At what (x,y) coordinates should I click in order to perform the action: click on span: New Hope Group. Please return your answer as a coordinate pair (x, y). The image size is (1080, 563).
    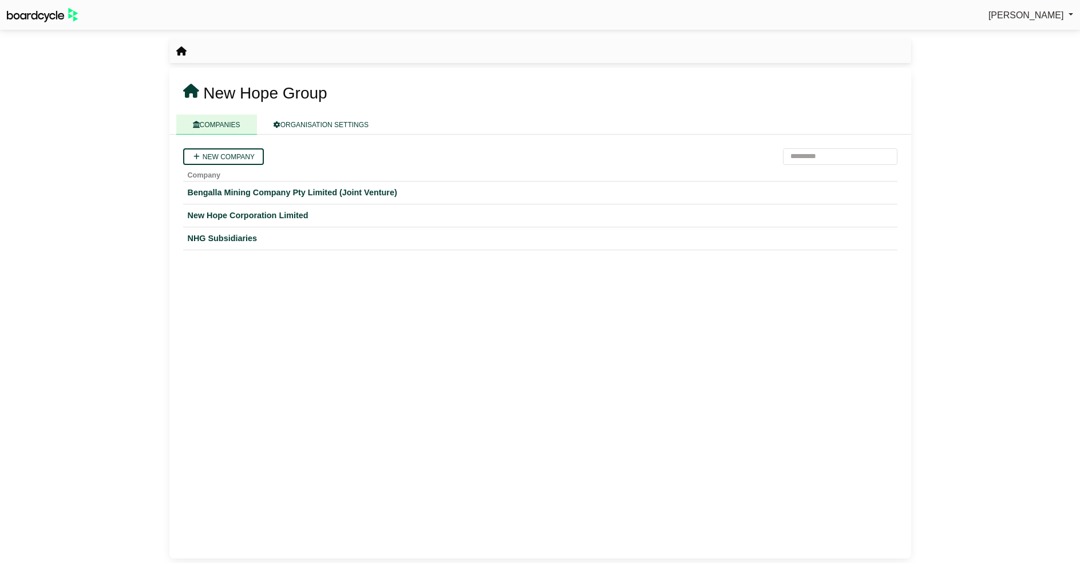
    Looking at the image, I should click on (265, 93).